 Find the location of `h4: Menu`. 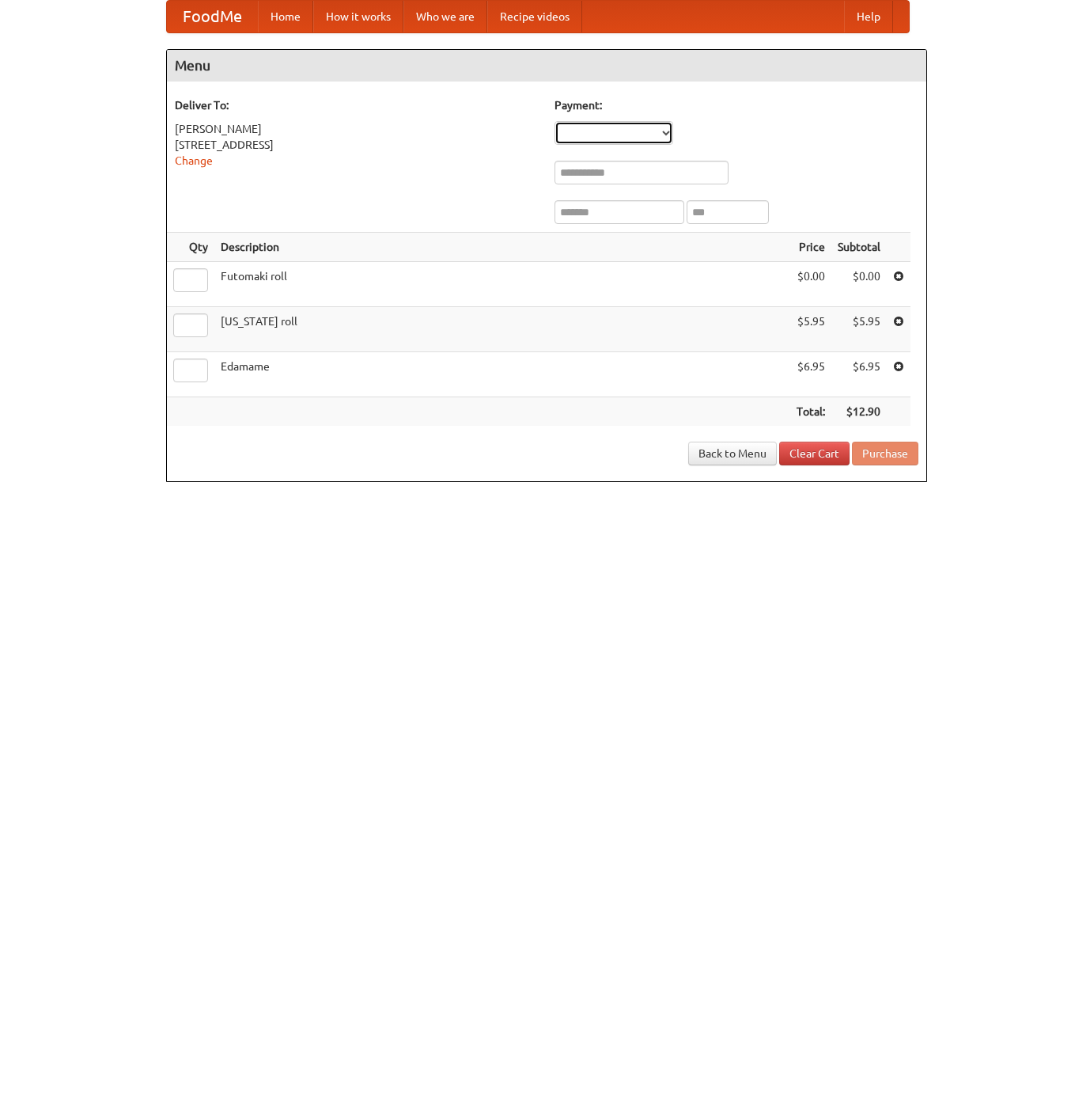

h4: Menu is located at coordinates (546, 66).